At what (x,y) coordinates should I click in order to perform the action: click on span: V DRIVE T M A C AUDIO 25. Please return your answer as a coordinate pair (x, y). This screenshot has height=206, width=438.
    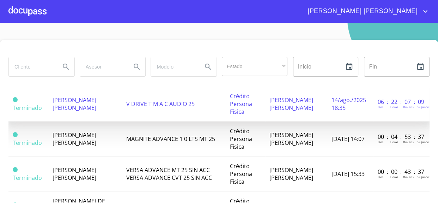
    Looking at the image, I should click on (160, 104).